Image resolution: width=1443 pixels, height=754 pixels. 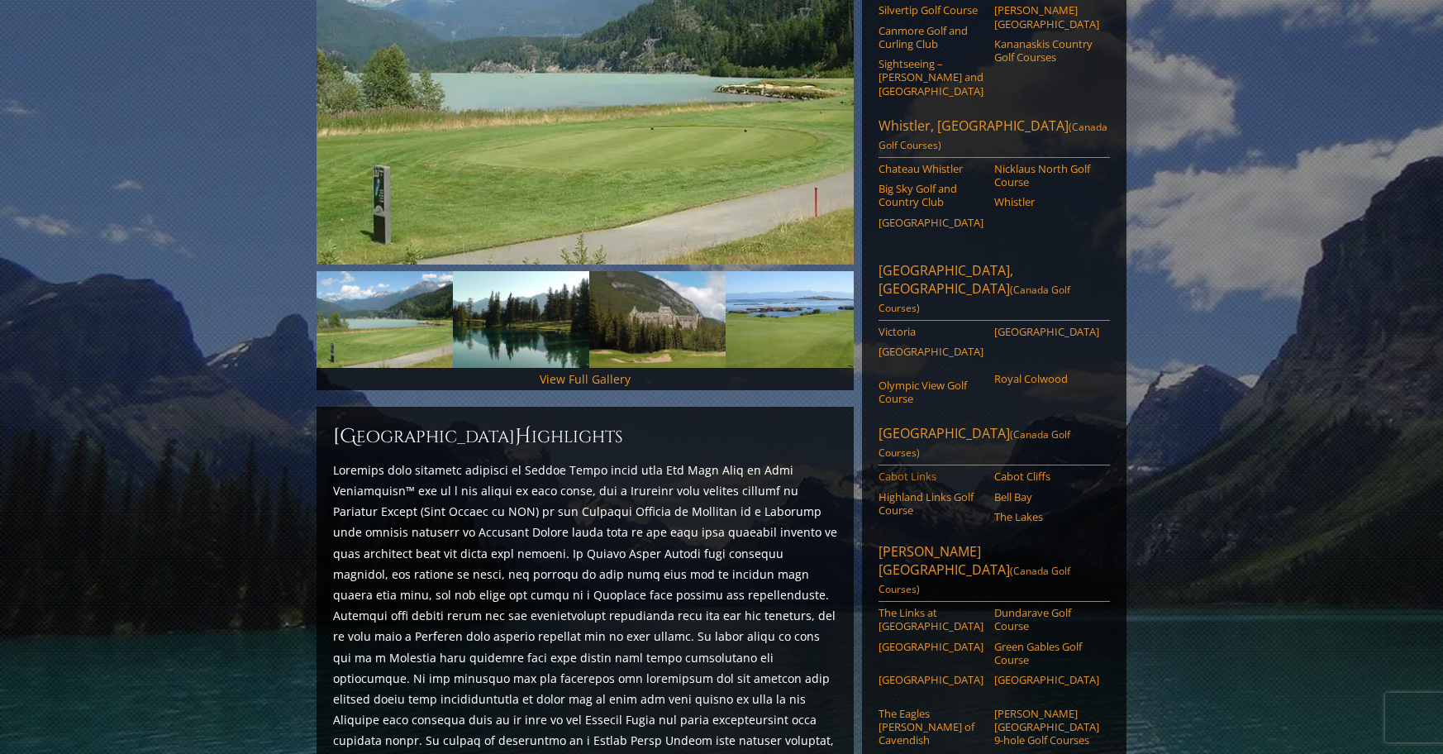 I want to click on a: Chateau Whistler, so click(x=931, y=169).